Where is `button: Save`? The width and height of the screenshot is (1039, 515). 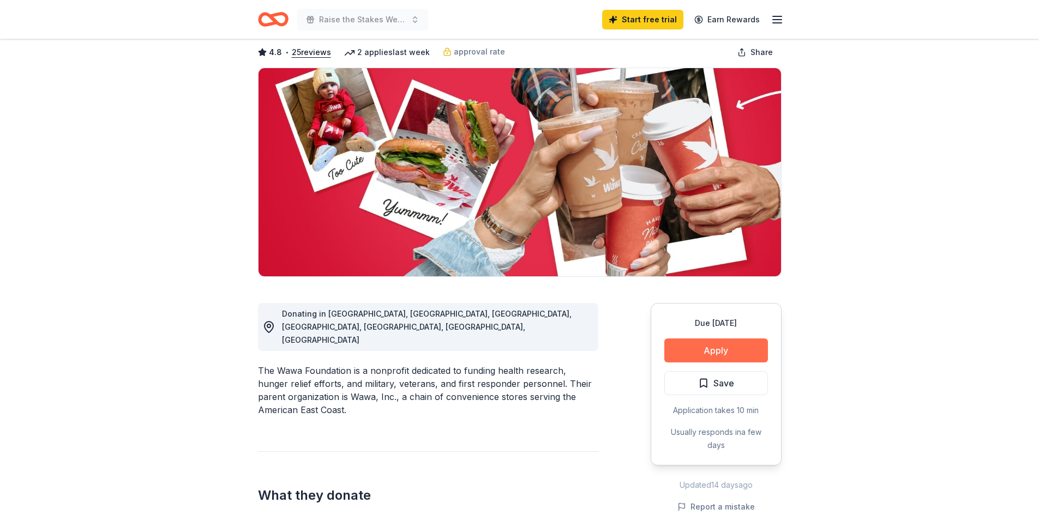
button: Save is located at coordinates (716, 383).